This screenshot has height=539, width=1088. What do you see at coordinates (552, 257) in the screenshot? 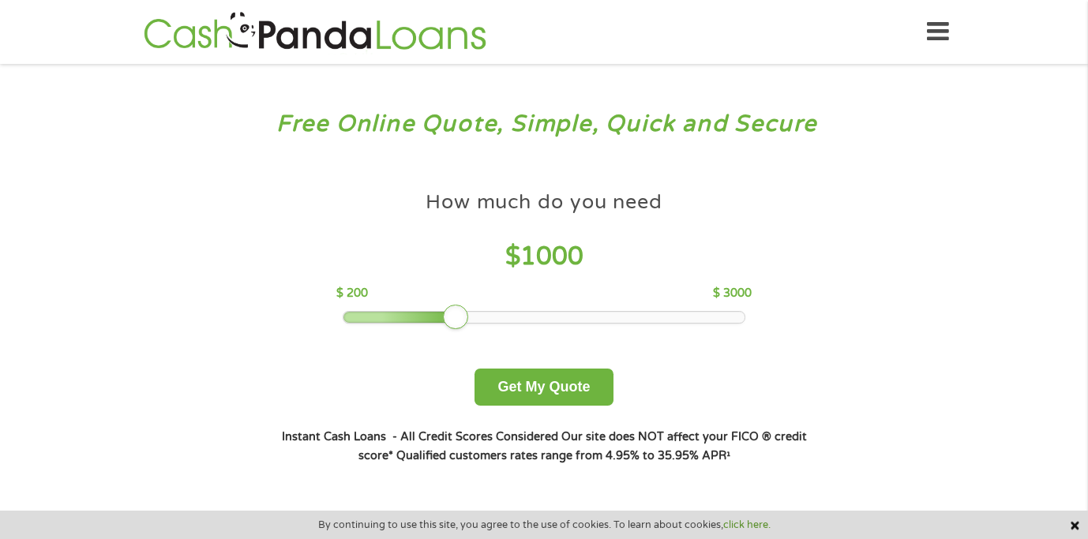
I see `span: 1000` at bounding box center [552, 257].